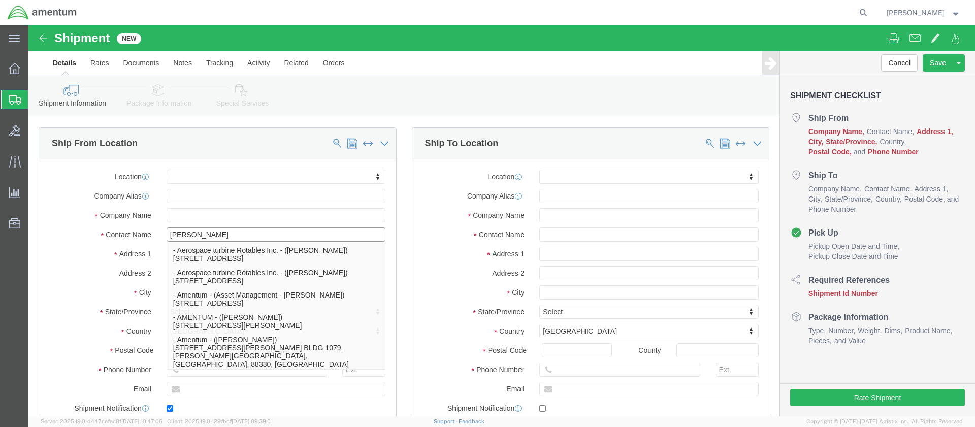 The height and width of the screenshot is (427, 975). Describe the element at coordinates (102, 422) in the screenshot. I see `span: Server: 2025.19.0-d447cefac8f` at that location.